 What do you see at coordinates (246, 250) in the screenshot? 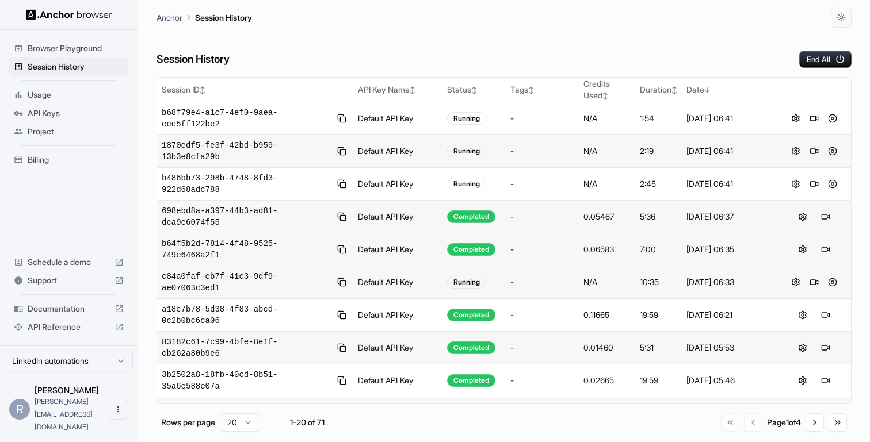
I see `span: b64f5b2d-7814-4f48-9525-749e6468a2f1` at bounding box center [246, 250].